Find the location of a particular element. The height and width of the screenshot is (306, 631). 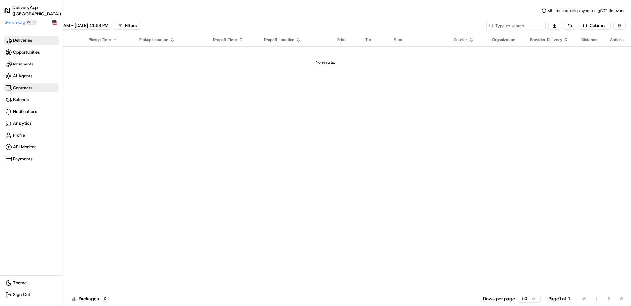

div: Packages is located at coordinates (90, 298).